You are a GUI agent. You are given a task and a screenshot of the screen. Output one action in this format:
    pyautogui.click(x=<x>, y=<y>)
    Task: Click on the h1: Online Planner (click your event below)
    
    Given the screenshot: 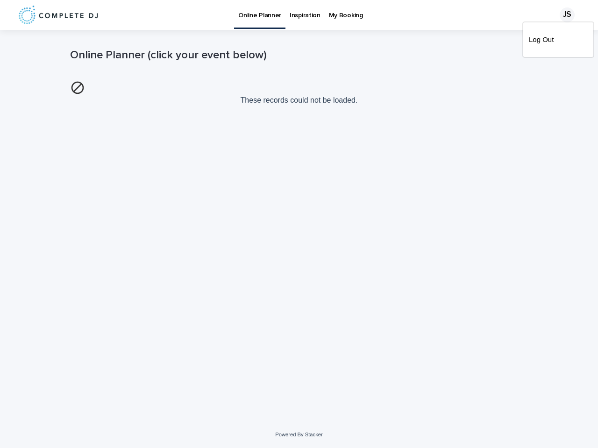 What is the action you would take?
    pyautogui.click(x=299, y=55)
    